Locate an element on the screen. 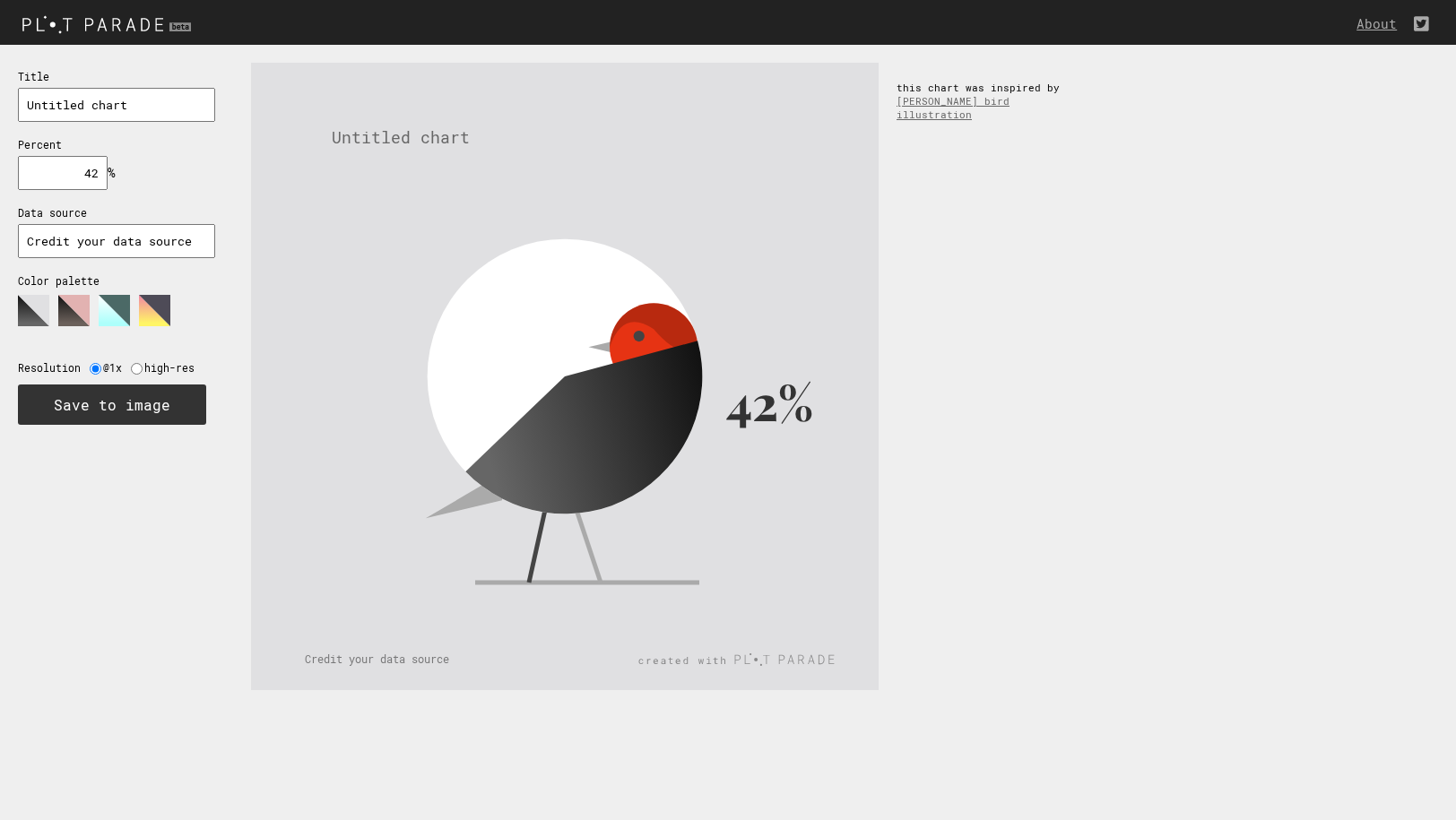  p: Title is located at coordinates (117, 76).